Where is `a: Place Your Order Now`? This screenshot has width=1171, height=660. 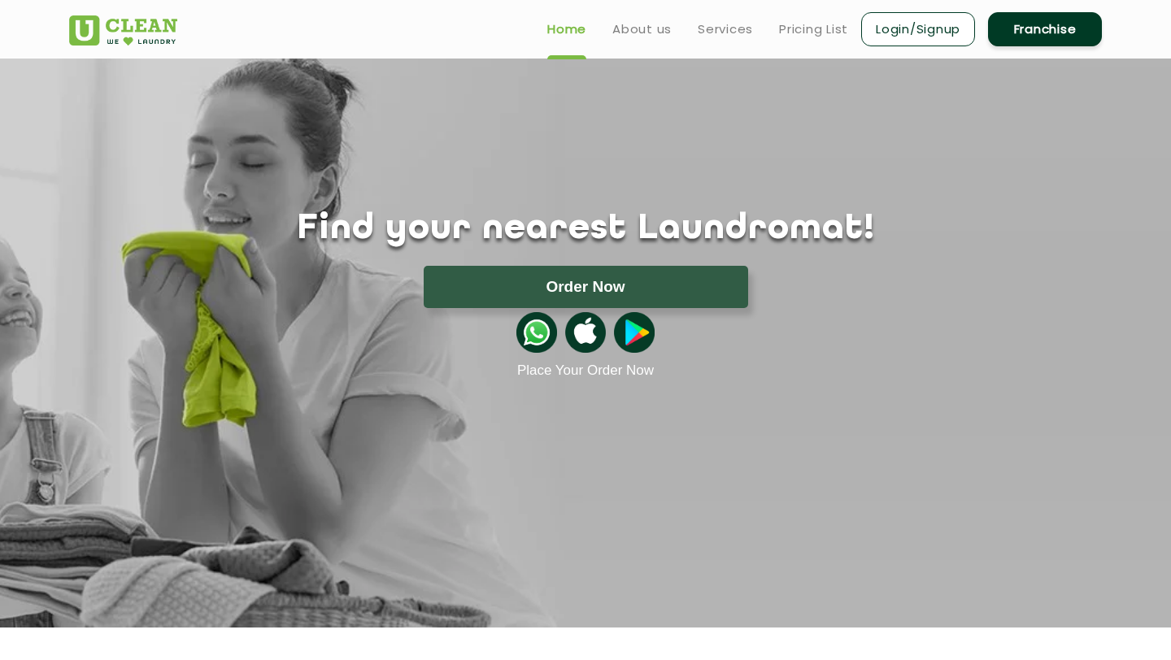
a: Place Your Order Now is located at coordinates (585, 371).